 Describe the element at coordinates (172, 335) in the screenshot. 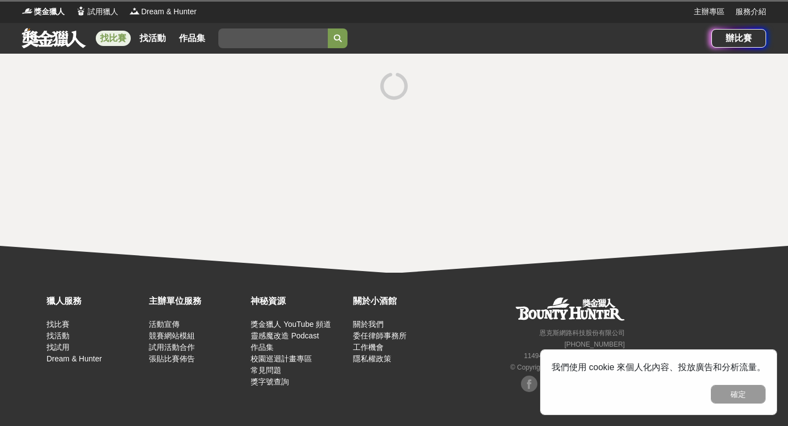

I see `a: 競賽網站模組` at that location.